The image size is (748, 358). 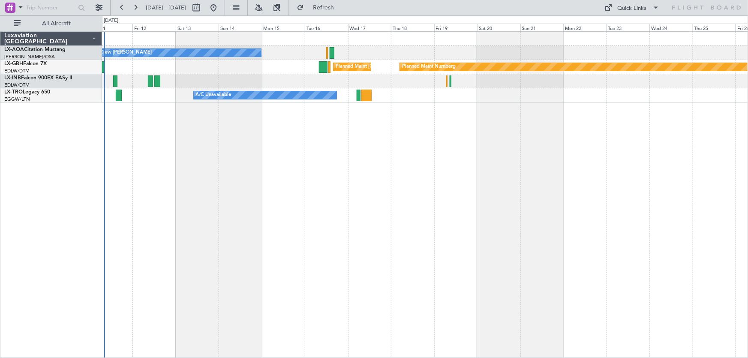 What do you see at coordinates (51, 24) in the screenshot?
I see `button: All Aircraft` at bounding box center [51, 24].